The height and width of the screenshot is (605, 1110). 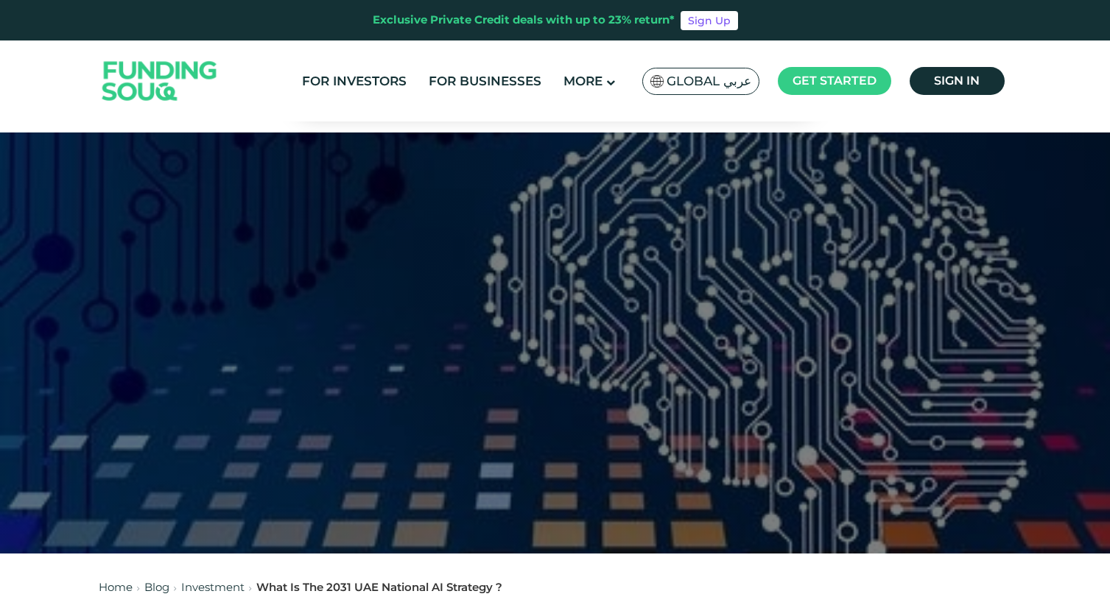 What do you see at coordinates (157, 587) in the screenshot?
I see `a: Blog` at bounding box center [157, 587].